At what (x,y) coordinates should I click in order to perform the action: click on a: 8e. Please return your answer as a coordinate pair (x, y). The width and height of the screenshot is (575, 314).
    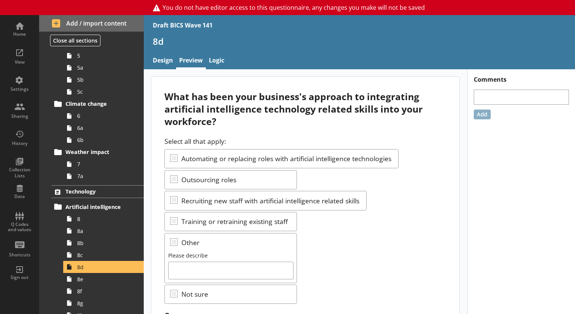
    Looking at the image, I should click on (103, 279).